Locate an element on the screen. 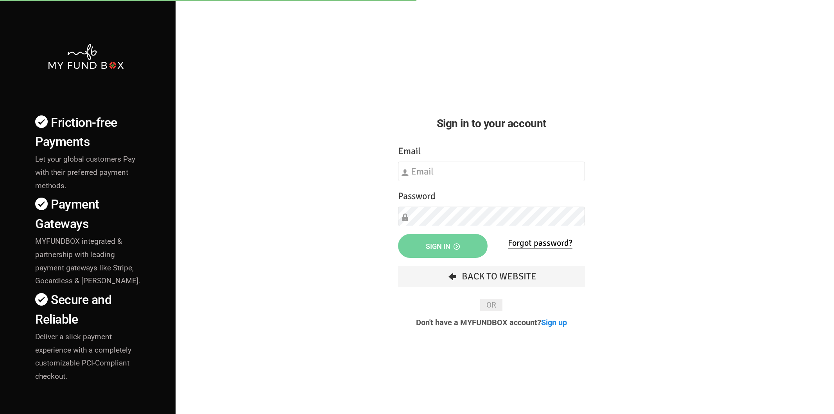 The image size is (834, 414). a: Back To Website is located at coordinates (491, 276).